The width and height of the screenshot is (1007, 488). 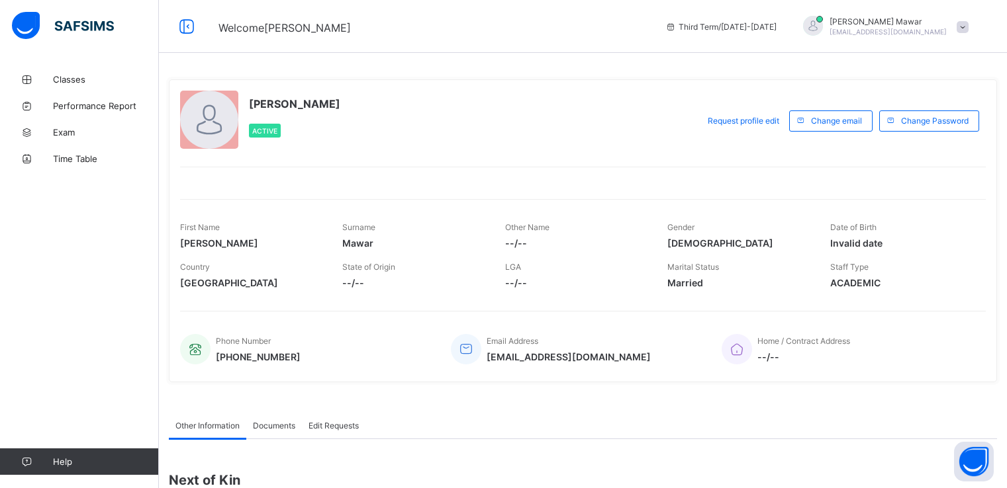 I want to click on span: Other Information, so click(x=207, y=426).